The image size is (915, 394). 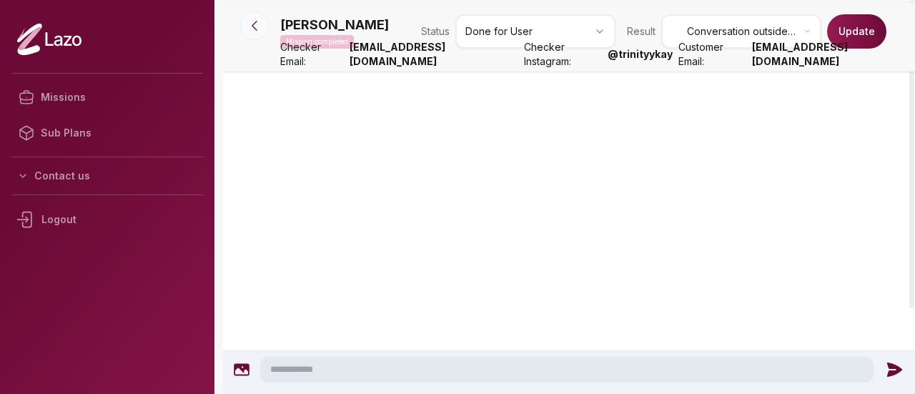 What do you see at coordinates (856, 31) in the screenshot?
I see `button: Update` at bounding box center [856, 31].